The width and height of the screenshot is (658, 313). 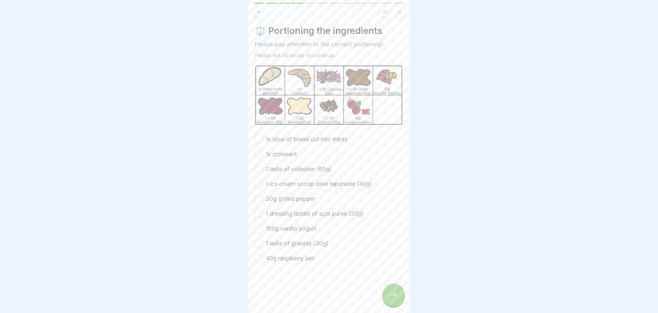 I want to click on font: 150g vanilla yogurt, so click(x=291, y=229).